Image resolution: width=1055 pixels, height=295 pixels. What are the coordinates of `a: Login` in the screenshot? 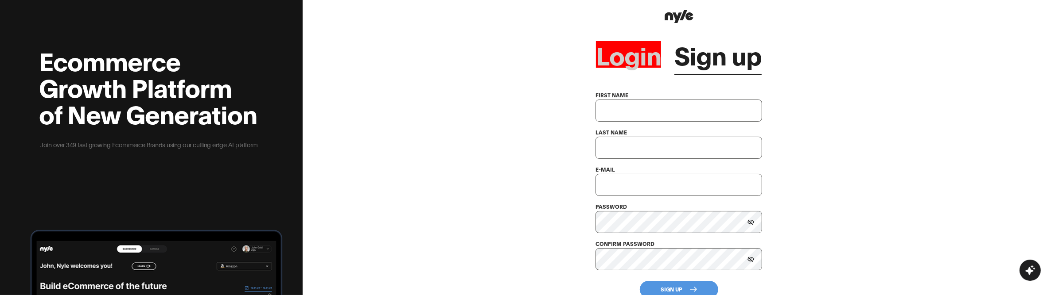 It's located at (628, 54).